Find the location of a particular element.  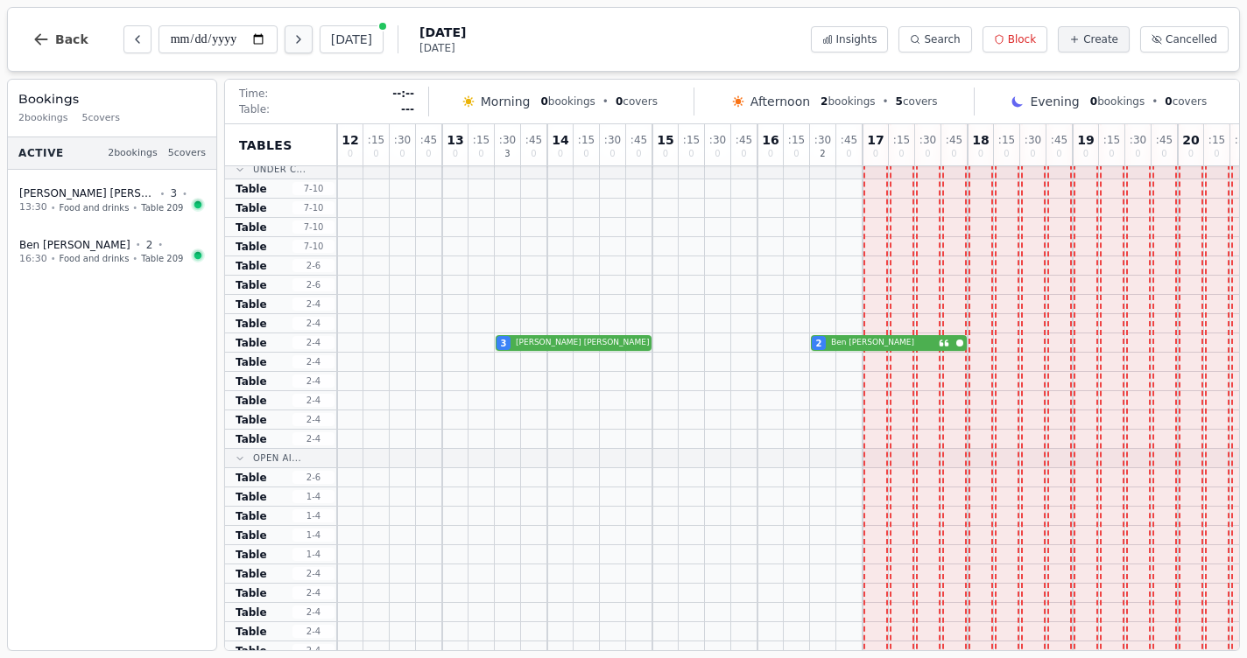

button: Next day is located at coordinates (299, 39).